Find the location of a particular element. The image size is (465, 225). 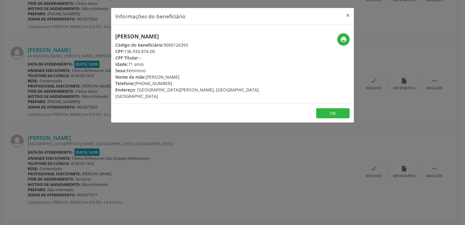

div: 71 anos is located at coordinates (192, 64).